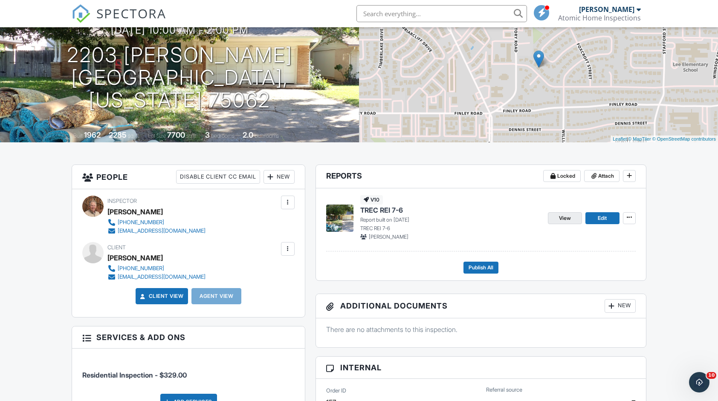 The height and width of the screenshot is (401, 718). Describe the element at coordinates (157, 136) in the screenshot. I see `span: Lot Size` at that location.